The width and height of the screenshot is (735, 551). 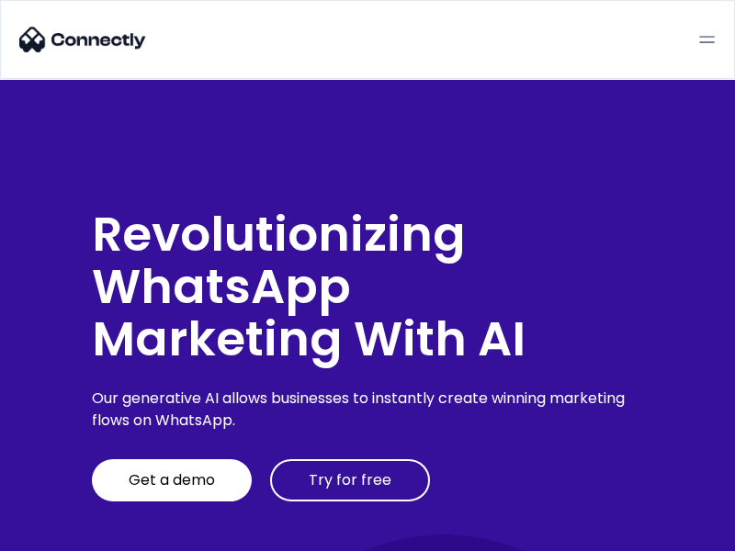 I want to click on aside: Language selected: English, so click(x=64, y=532).